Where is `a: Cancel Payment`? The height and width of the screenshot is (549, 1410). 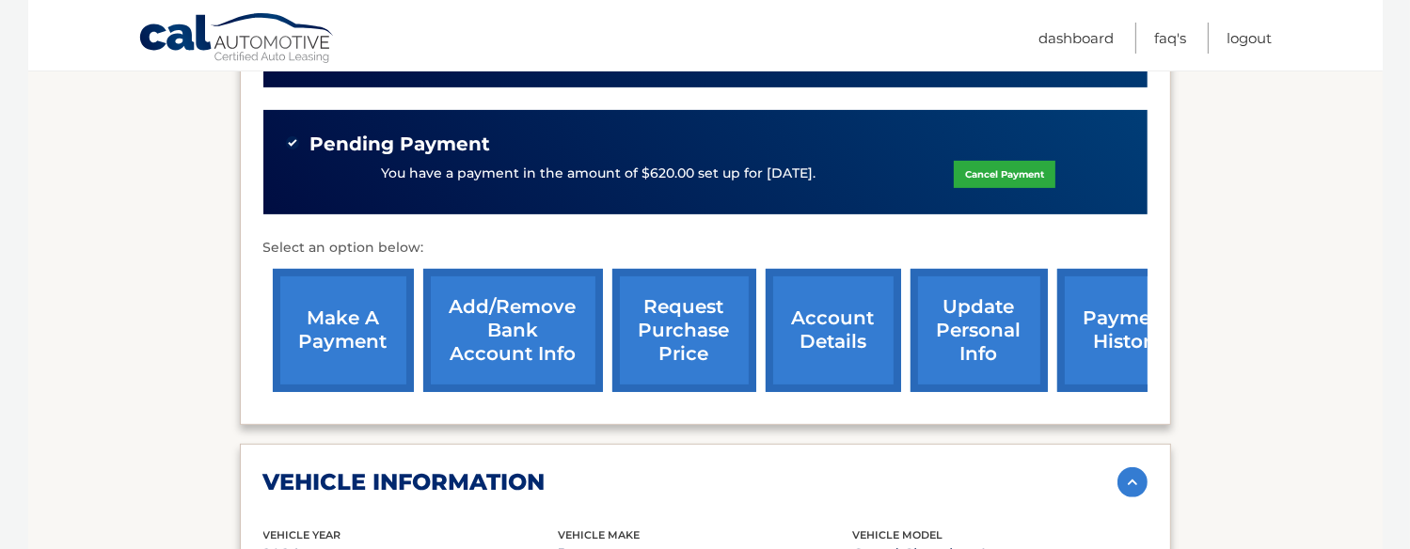
a: Cancel Payment is located at coordinates (1004, 174).